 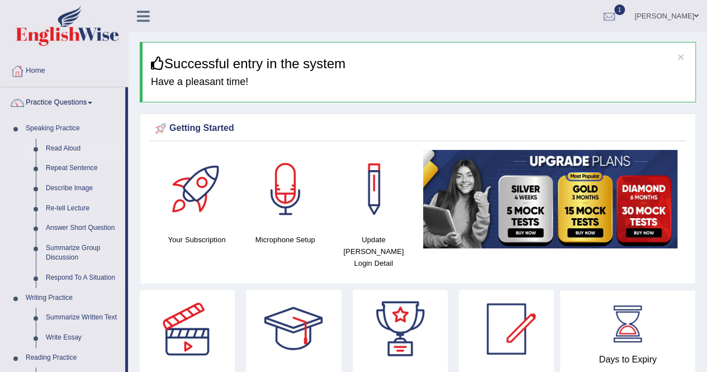 What do you see at coordinates (285, 239) in the screenshot?
I see `h4: Microphone Setup` at bounding box center [285, 239].